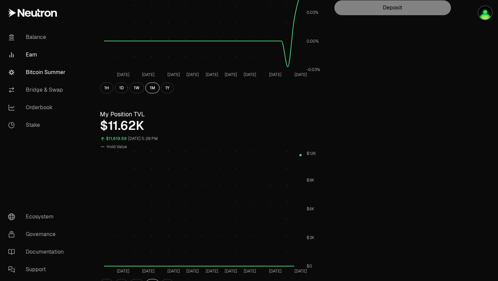  I want to click on button: 1W, so click(136, 88).